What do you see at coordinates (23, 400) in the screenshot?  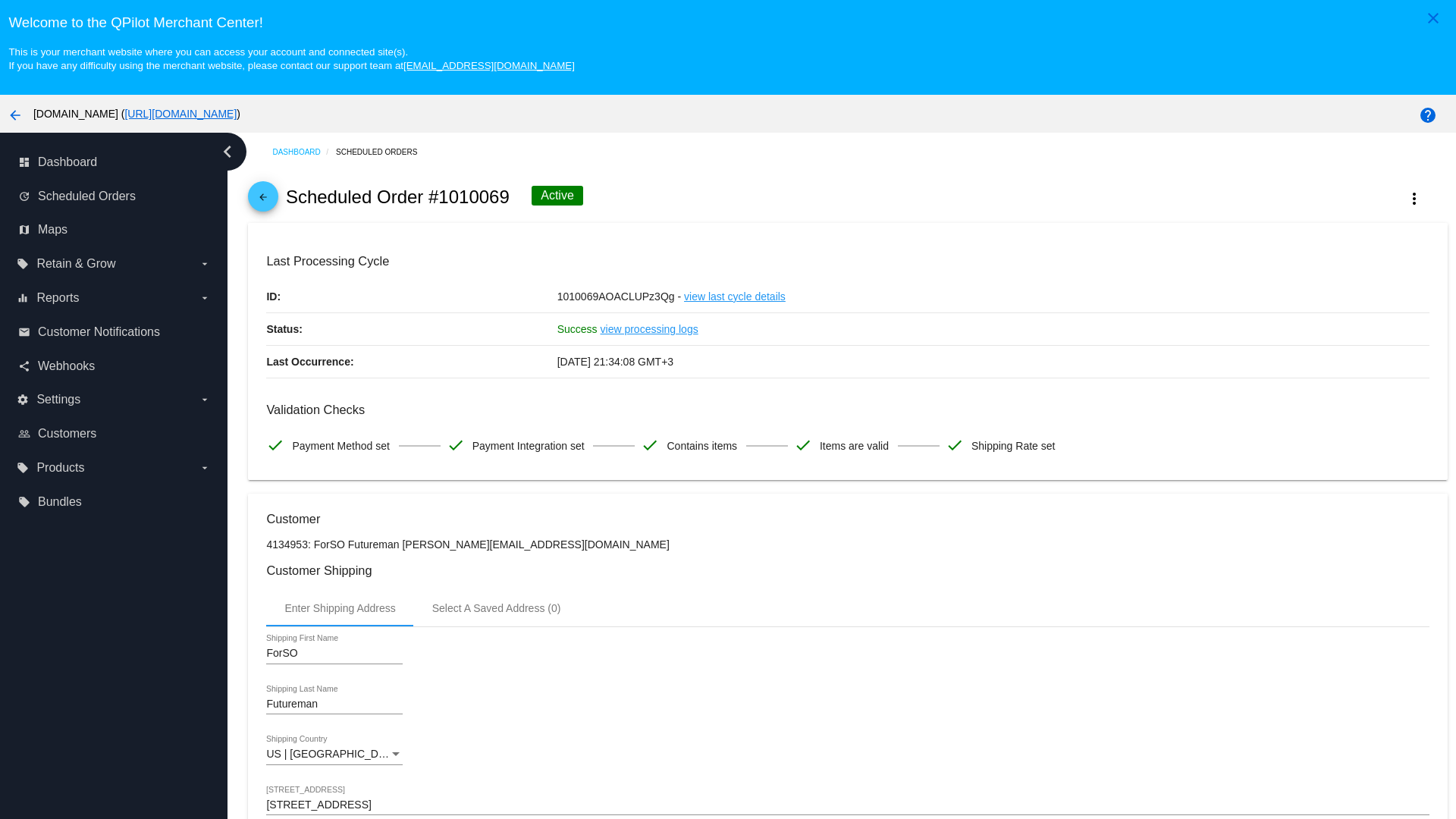 I see `i: settings` at bounding box center [23, 400].